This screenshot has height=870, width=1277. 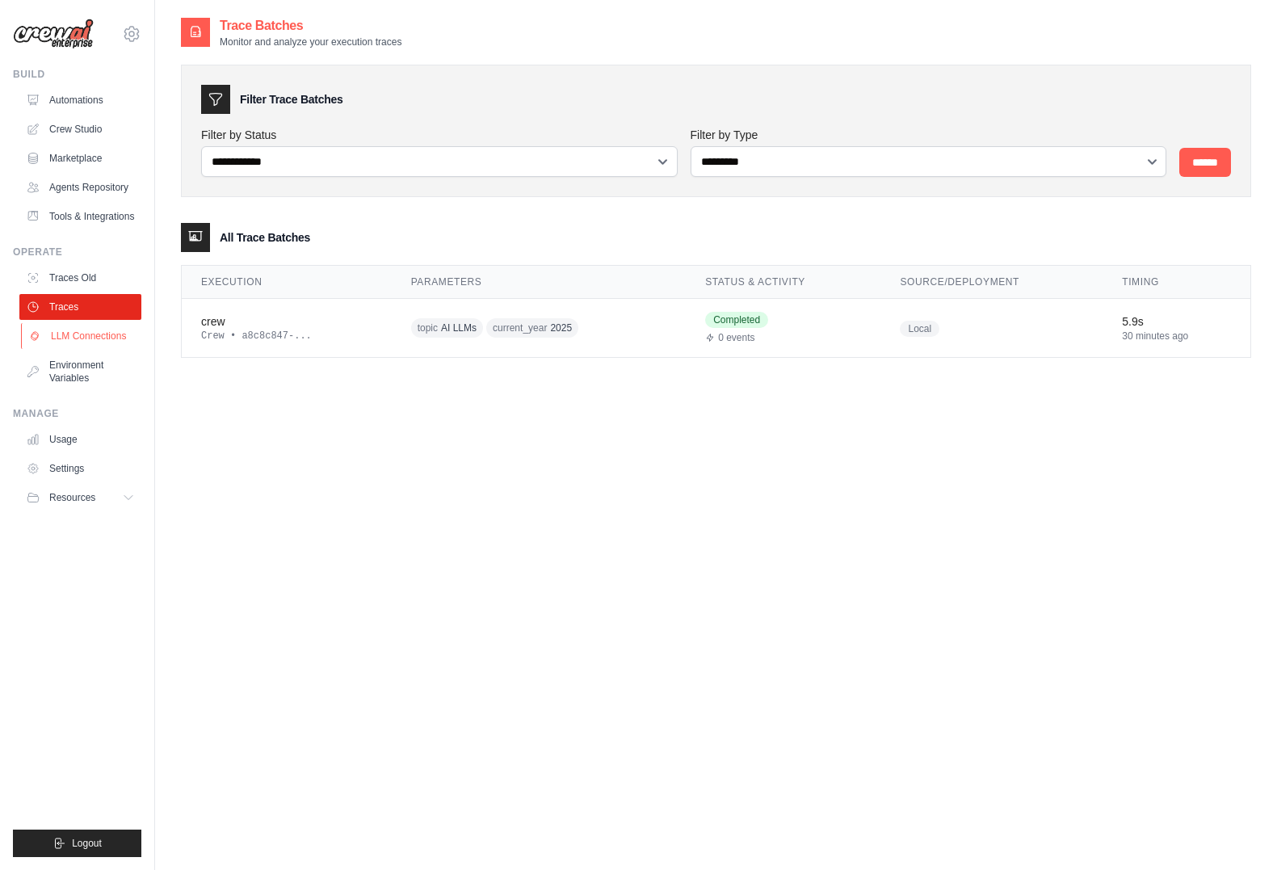 I want to click on div: crew, so click(x=287, y=321).